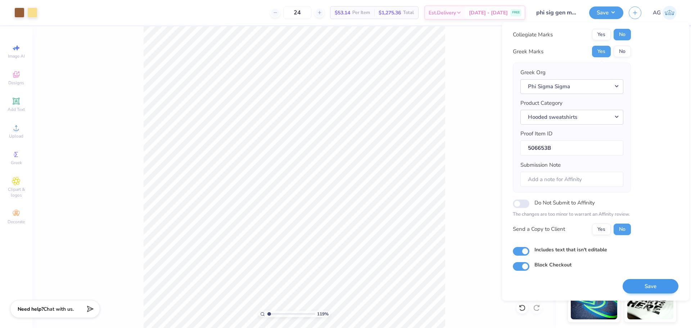  I want to click on button: Hooded sweatshirts, so click(572, 117).